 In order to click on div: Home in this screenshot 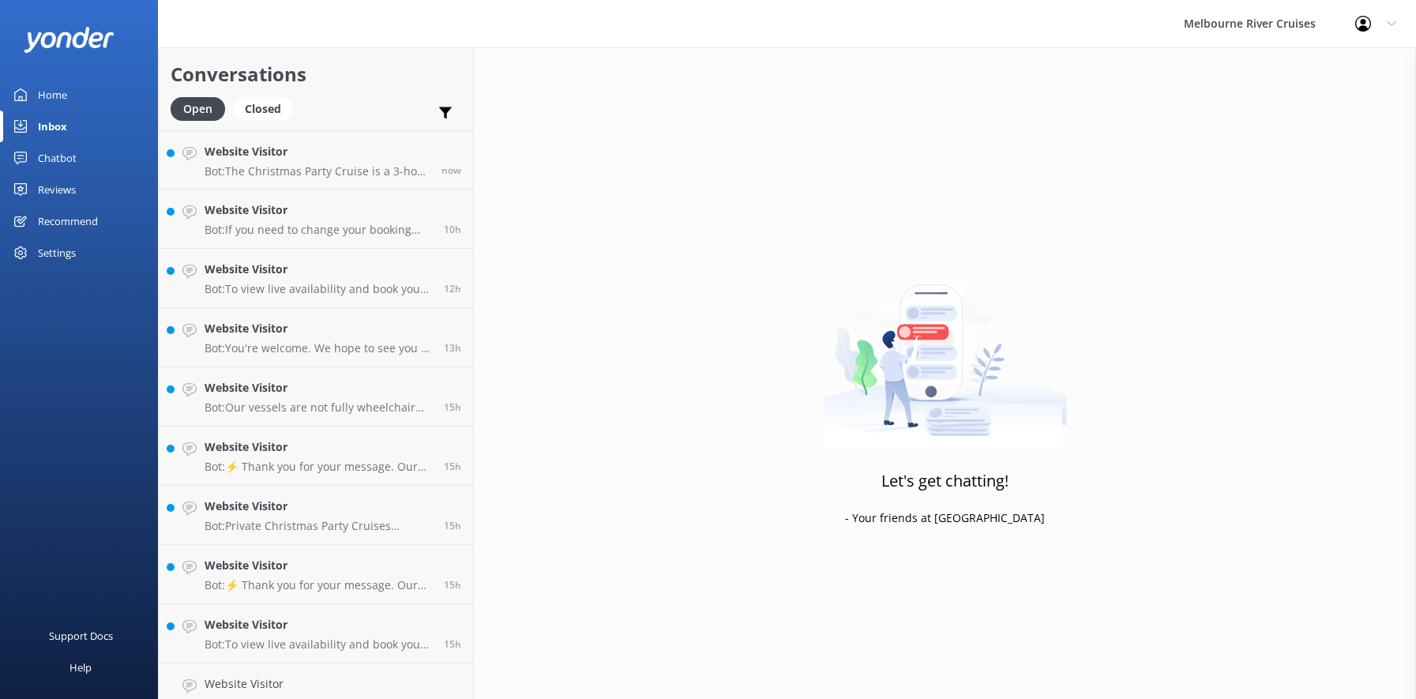, I will do `click(52, 95)`.